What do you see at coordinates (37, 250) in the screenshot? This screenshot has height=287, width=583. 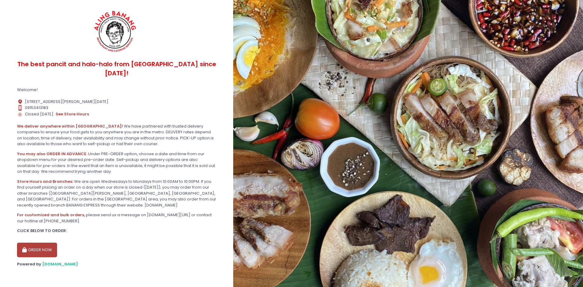 I see `button: ORDER NOW` at bounding box center [37, 250].